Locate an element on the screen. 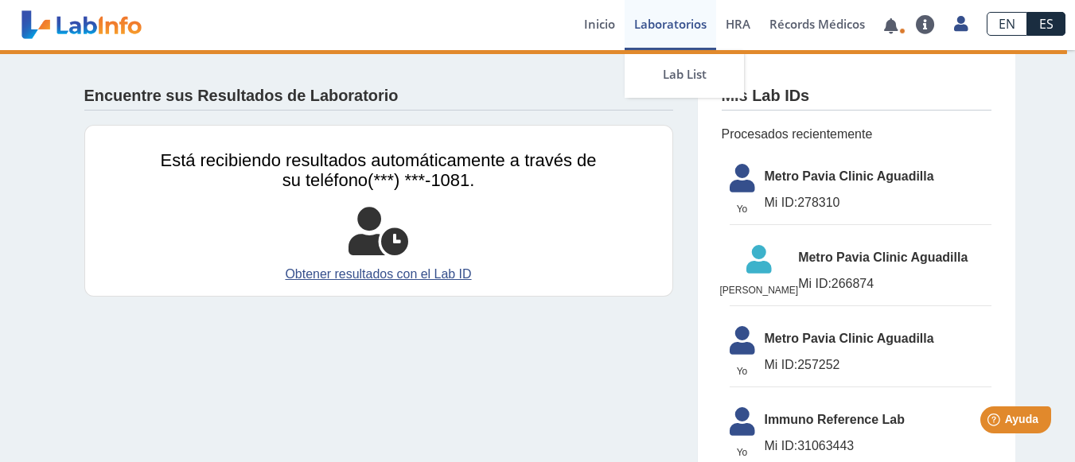 The width and height of the screenshot is (1075, 462). span: Ayuda is located at coordinates (88, 19).